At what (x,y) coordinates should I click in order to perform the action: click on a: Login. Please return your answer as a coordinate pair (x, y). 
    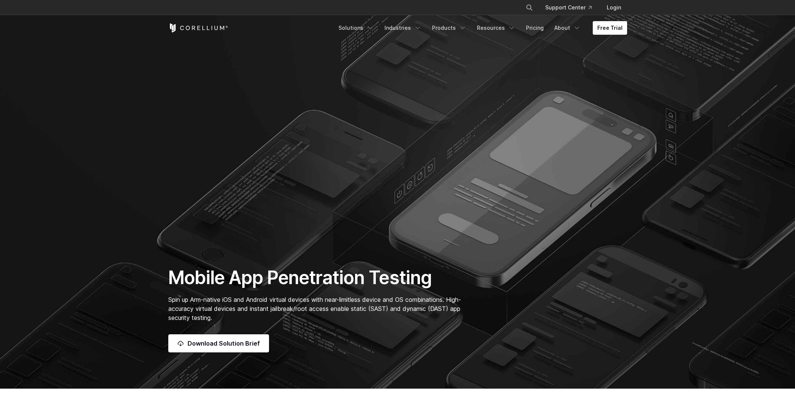
    Looking at the image, I should click on (614, 8).